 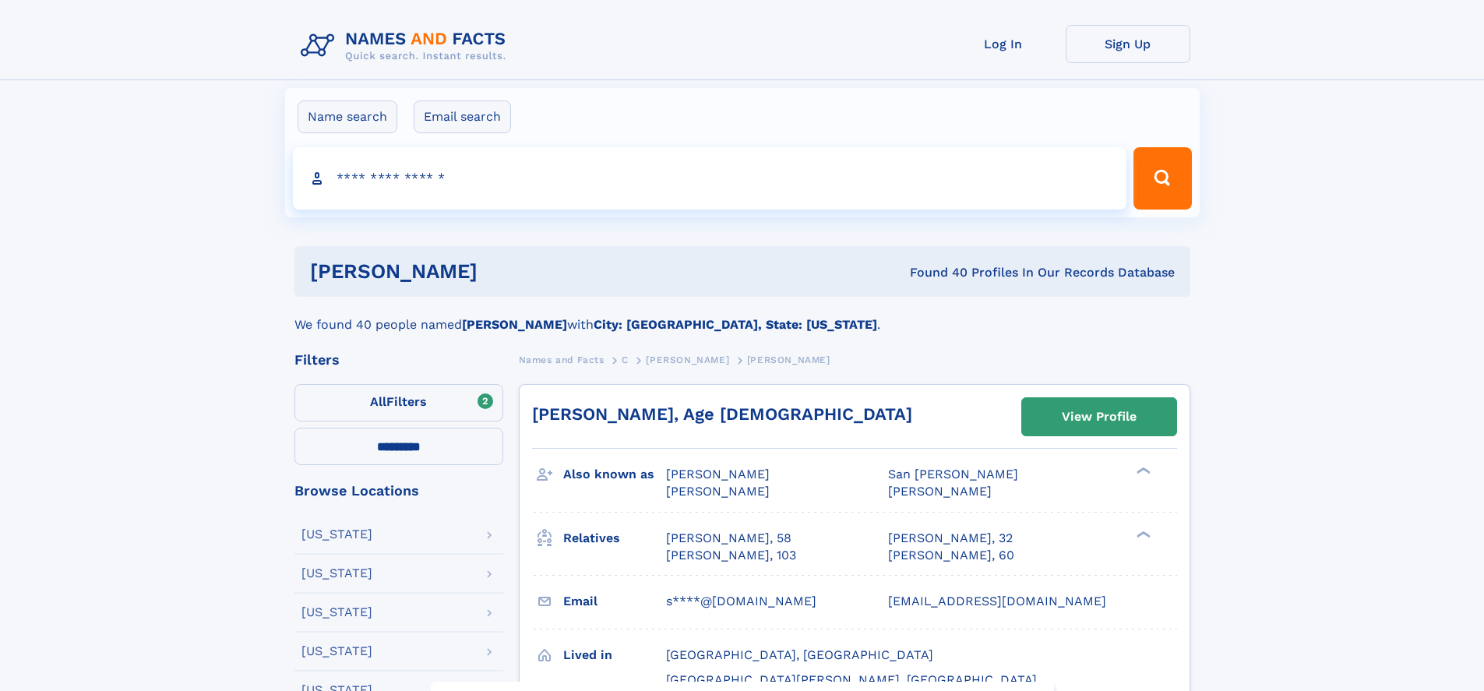 I want to click on span: All, so click(x=378, y=401).